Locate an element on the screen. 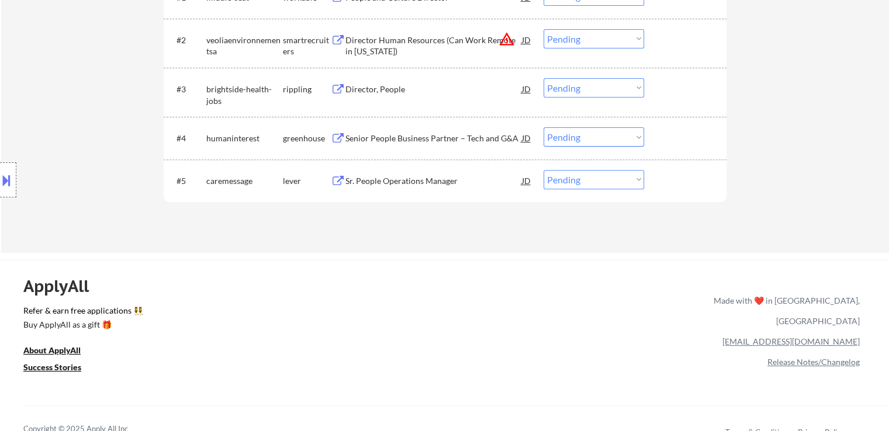  a: Refer & earn free applications 👯‍♀️ is located at coordinates (246, 313).